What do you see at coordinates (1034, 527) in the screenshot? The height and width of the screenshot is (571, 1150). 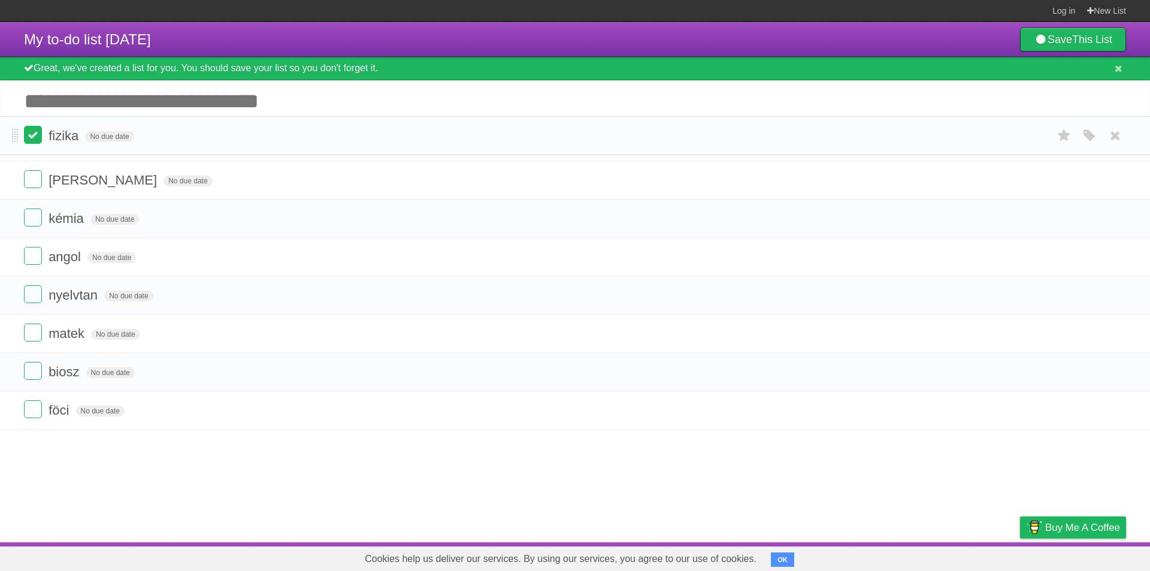 I see `img: Buy me a coffee` at bounding box center [1034, 527].